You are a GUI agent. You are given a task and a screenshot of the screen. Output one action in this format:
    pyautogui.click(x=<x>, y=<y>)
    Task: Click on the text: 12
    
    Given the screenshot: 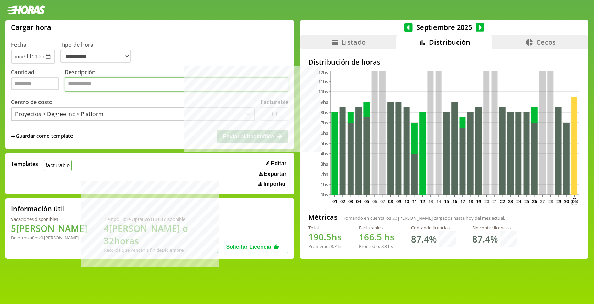 What is the action you would take?
    pyautogui.click(x=422, y=201)
    